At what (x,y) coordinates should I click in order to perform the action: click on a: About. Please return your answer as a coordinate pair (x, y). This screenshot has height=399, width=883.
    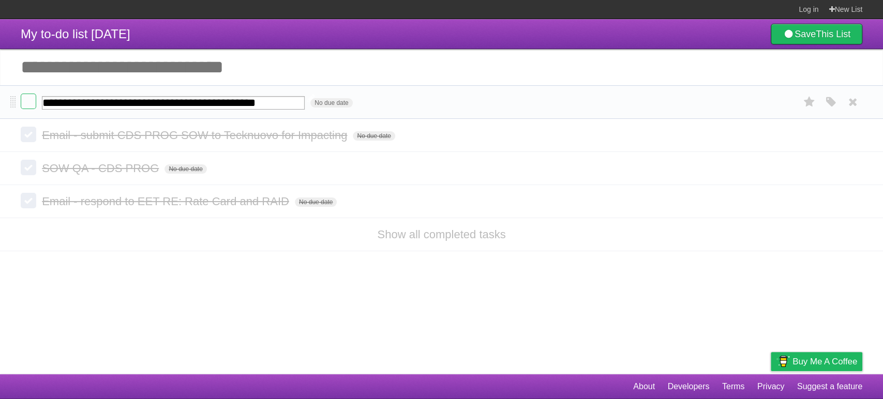
    Looking at the image, I should click on (644, 387).